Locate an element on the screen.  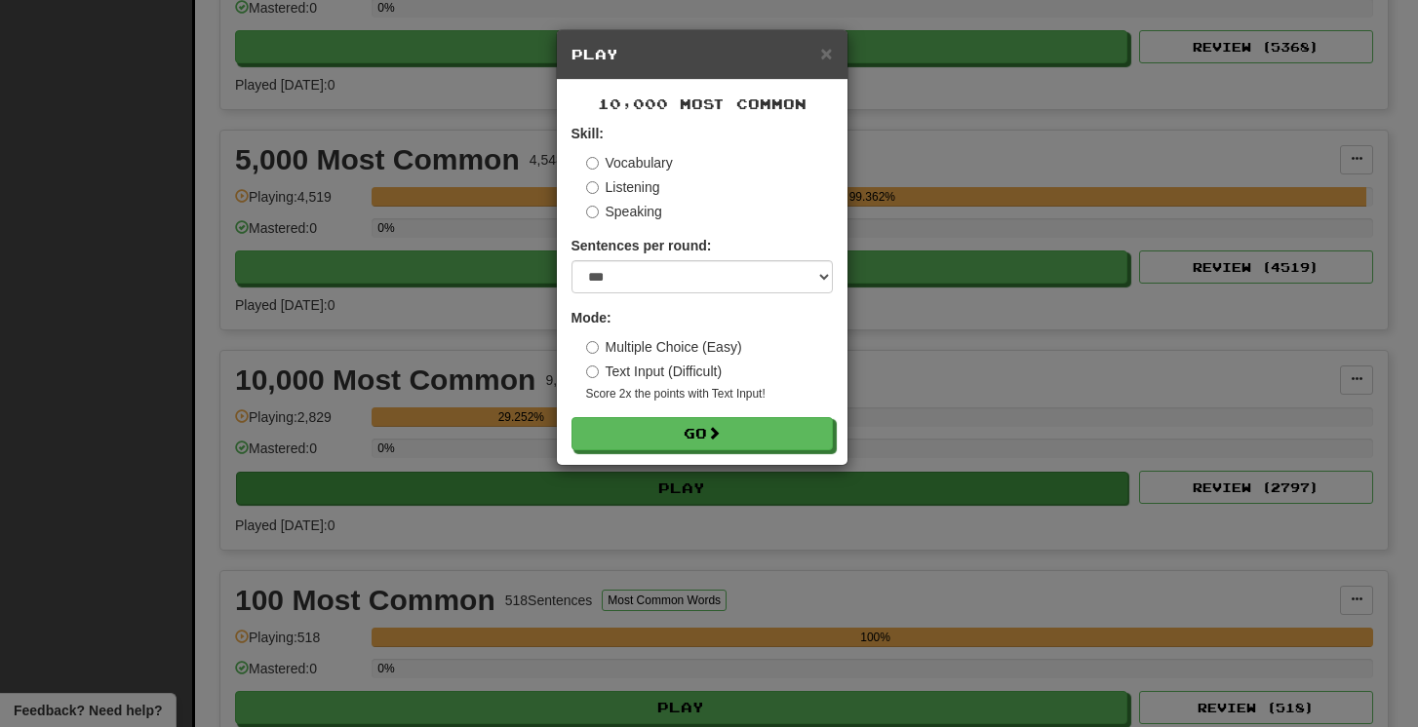
small: Score 2x the points with Text Input ! is located at coordinates (709, 394).